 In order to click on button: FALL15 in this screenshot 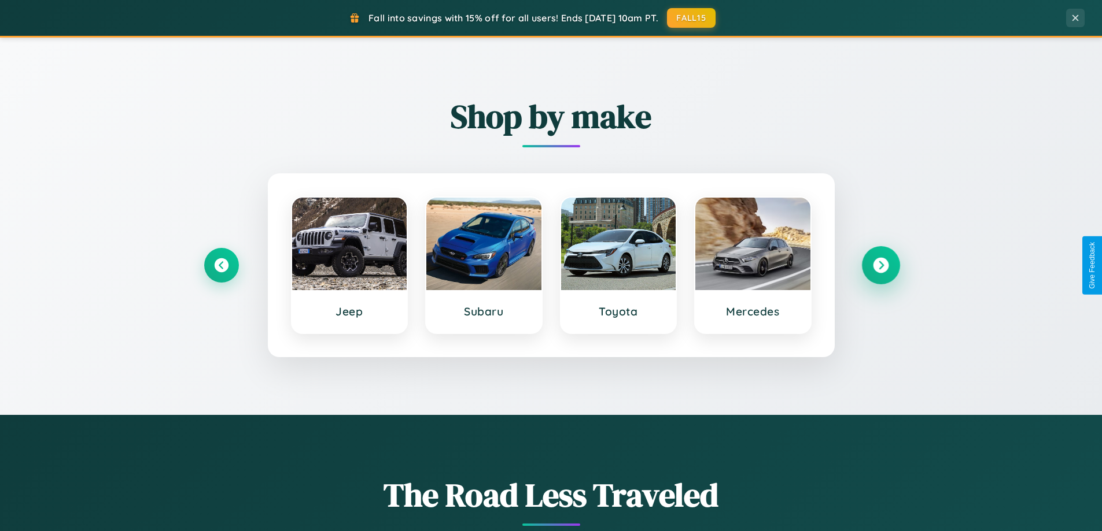, I will do `click(691, 18)`.